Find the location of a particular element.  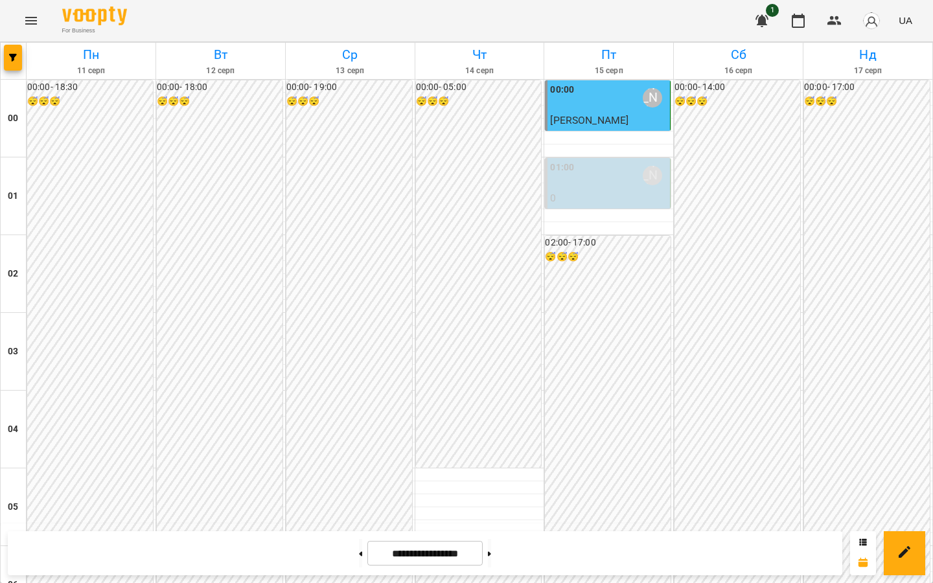

label: 00:00 is located at coordinates (561, 90).